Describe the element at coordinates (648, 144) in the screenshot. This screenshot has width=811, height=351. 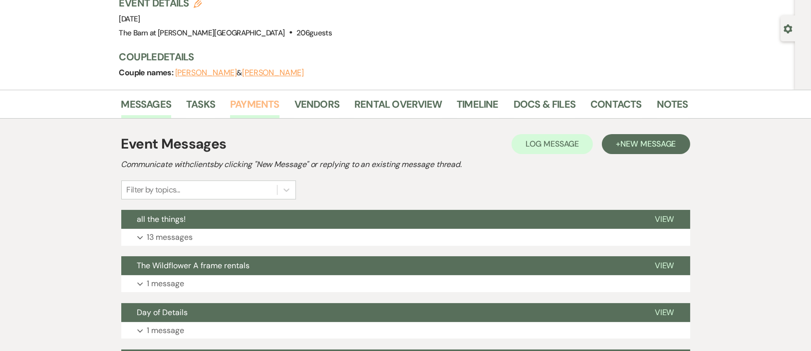
I see `span: New Message` at that location.